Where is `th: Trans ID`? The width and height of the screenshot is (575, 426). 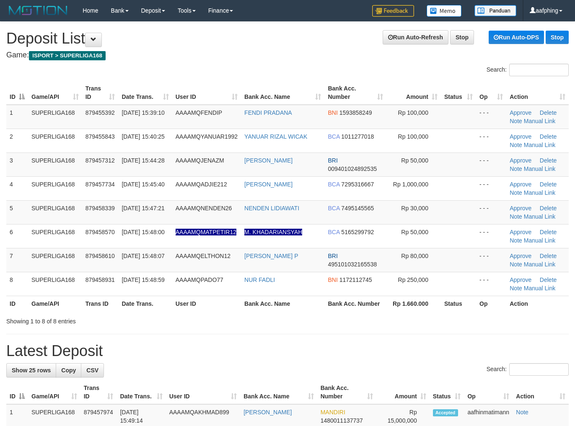
th: Trans ID is located at coordinates (100, 303).